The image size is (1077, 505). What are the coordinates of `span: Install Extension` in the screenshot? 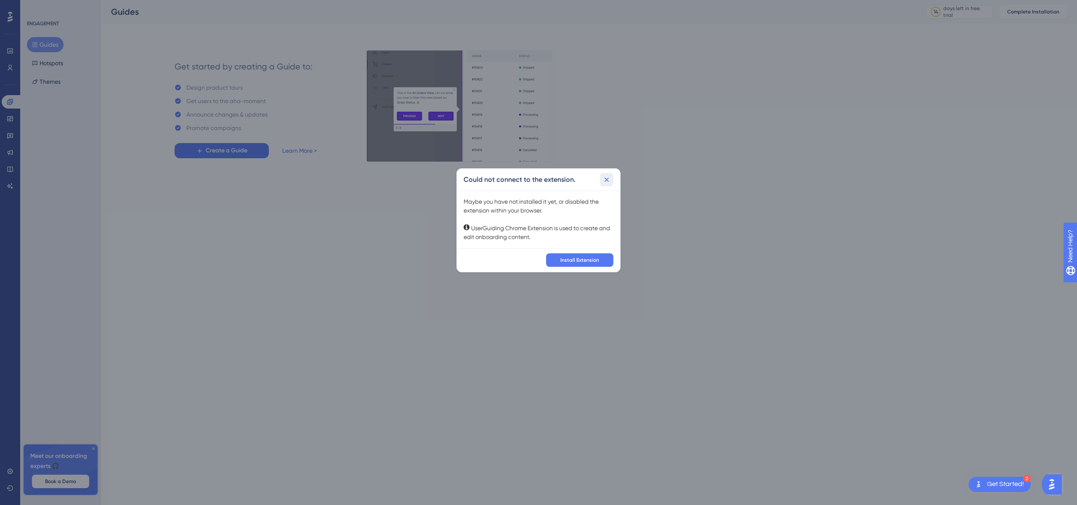 It's located at (580, 260).